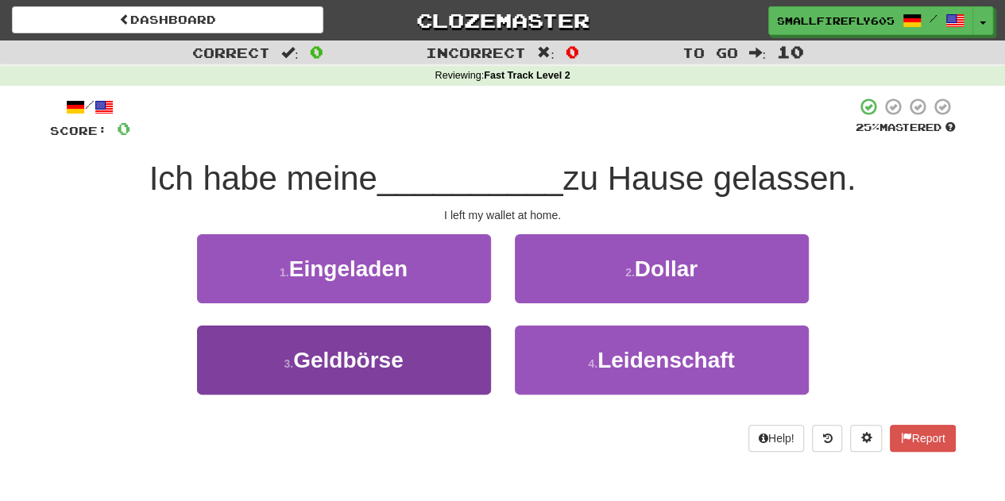  I want to click on span: zu Hause gelassen., so click(709, 178).